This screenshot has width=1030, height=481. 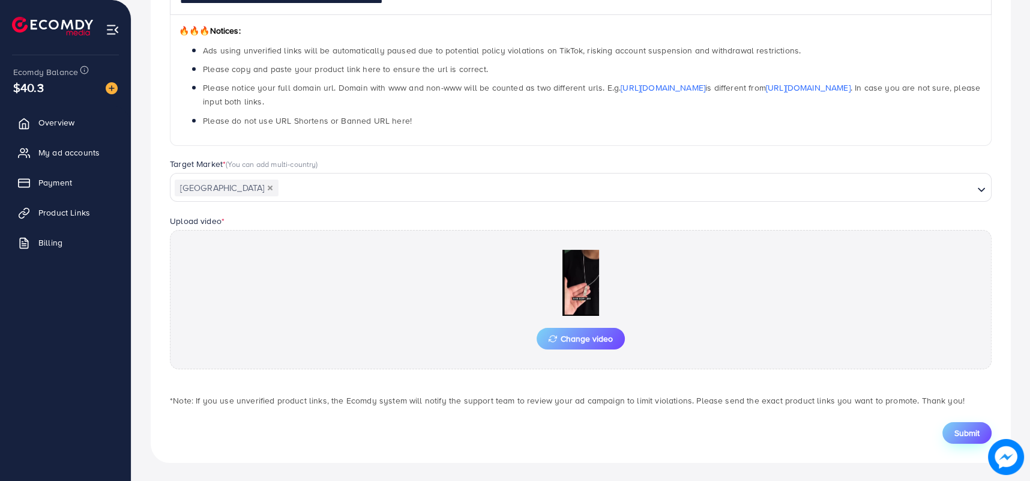 I want to click on button: Change video, so click(x=581, y=339).